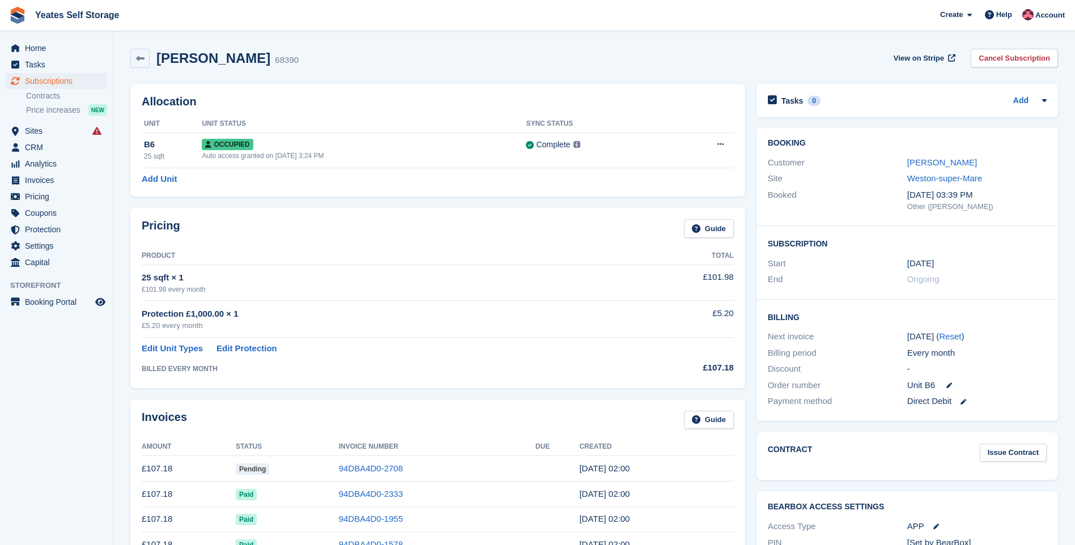  Describe the element at coordinates (66, 96) in the screenshot. I see `a: Contracts` at that location.